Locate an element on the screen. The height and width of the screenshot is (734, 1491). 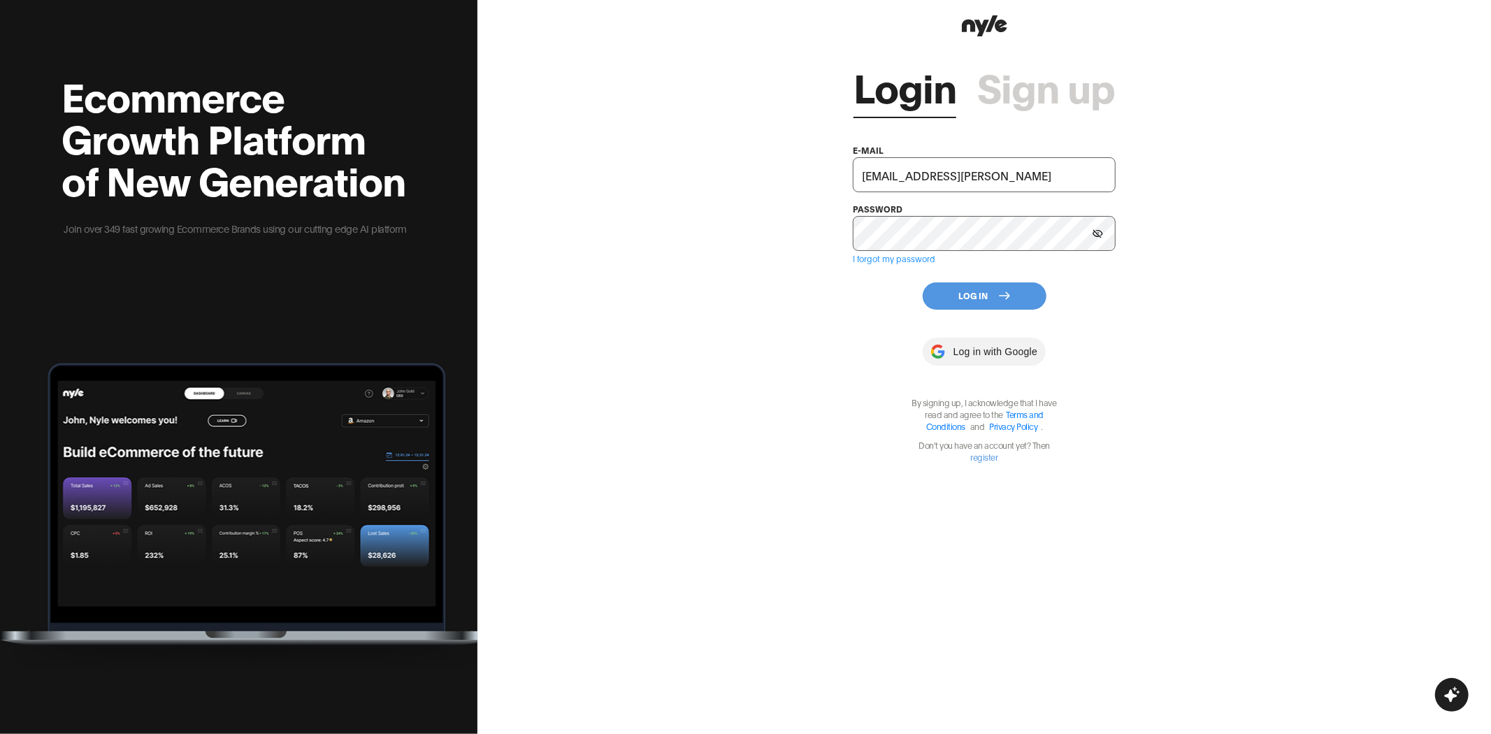
p: Don't you have an account yet? Then is located at coordinates (984, 451).